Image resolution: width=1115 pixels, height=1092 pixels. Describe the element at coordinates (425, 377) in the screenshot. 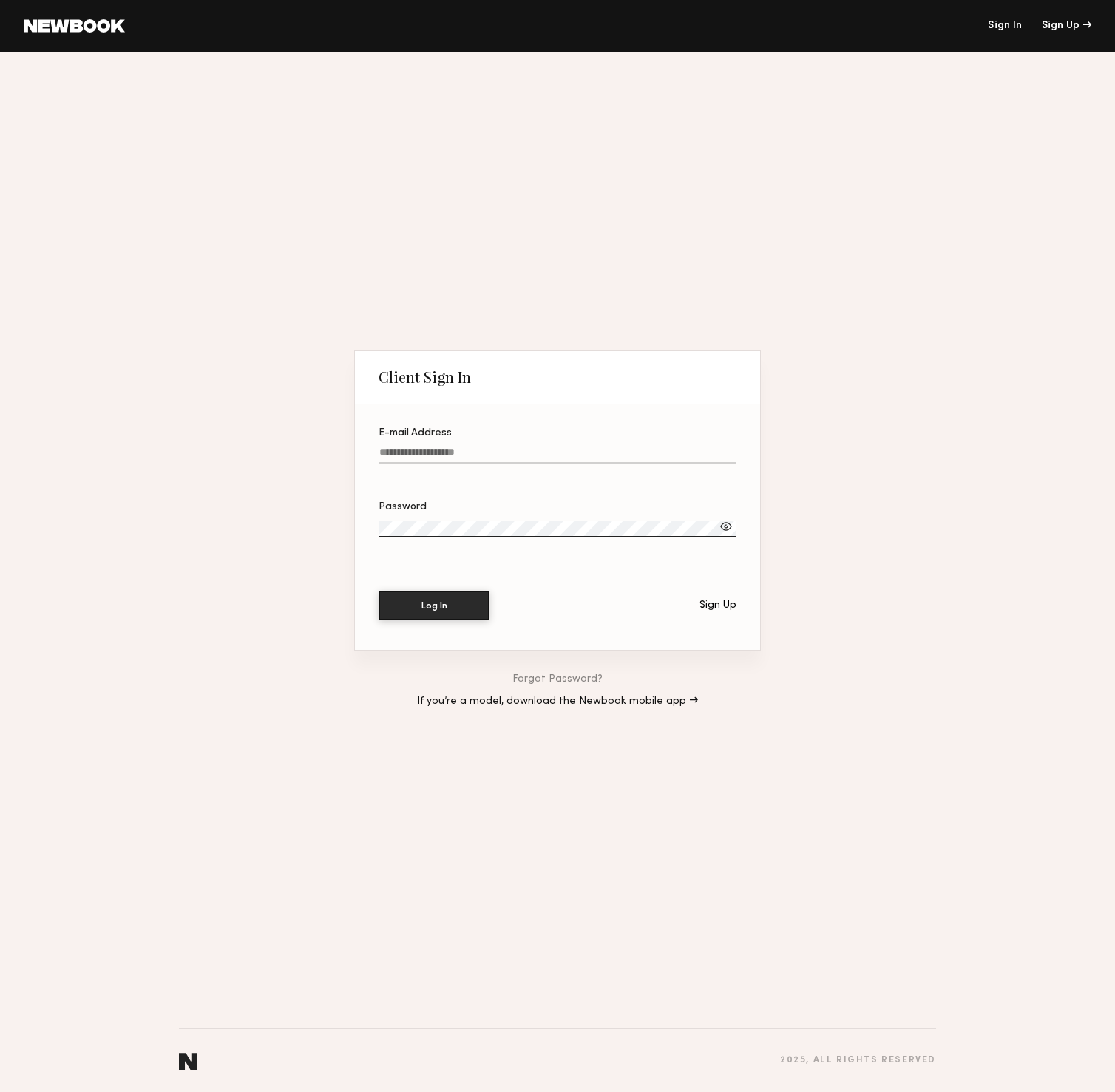

I see `div: Client Sign In` at that location.